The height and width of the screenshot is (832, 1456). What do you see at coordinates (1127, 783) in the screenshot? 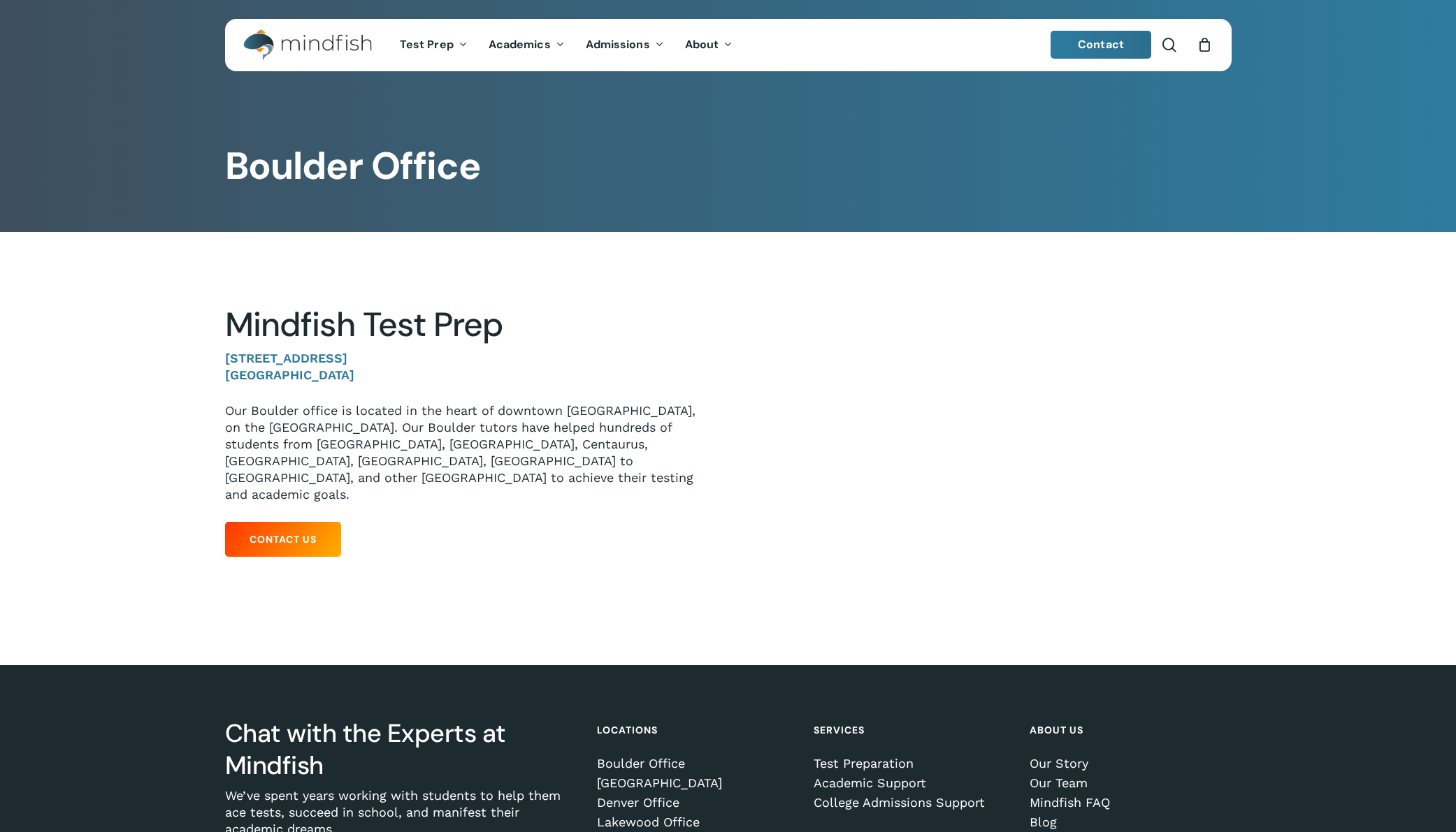
I see `a: Our Team` at bounding box center [1127, 783].